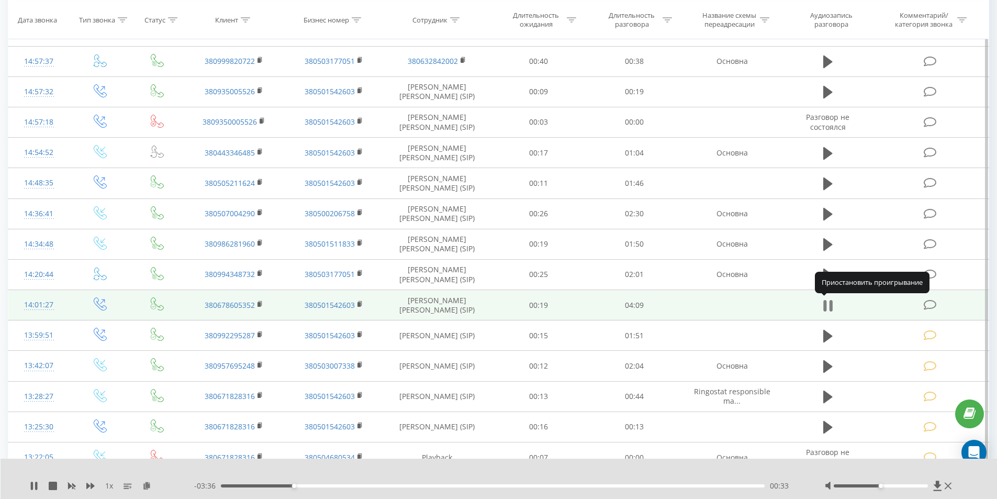  I want to click on div: Аудиозапись разговора, so click(831, 20).